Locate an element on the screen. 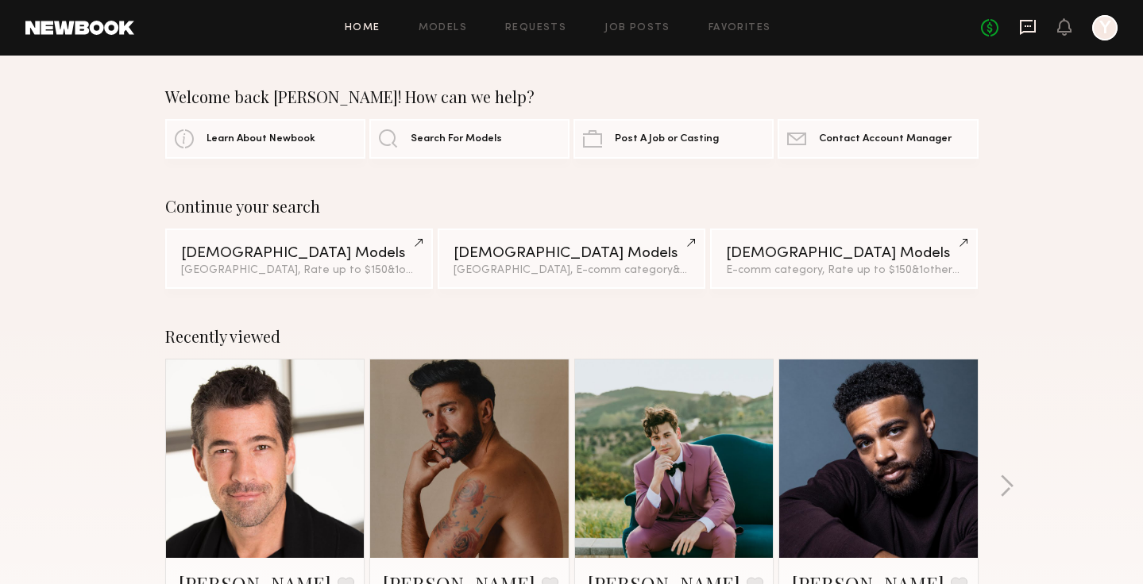 This screenshot has width=1143, height=584. a: Search For Models is located at coordinates (469, 139).